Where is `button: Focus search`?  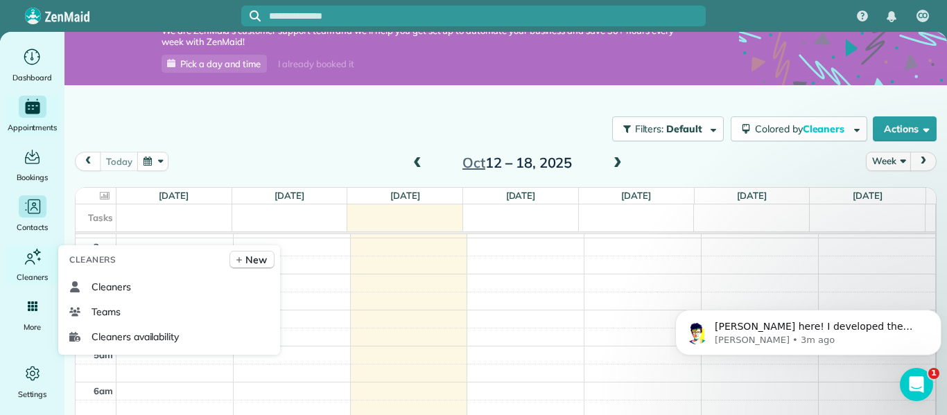 button: Focus search is located at coordinates (251, 16).